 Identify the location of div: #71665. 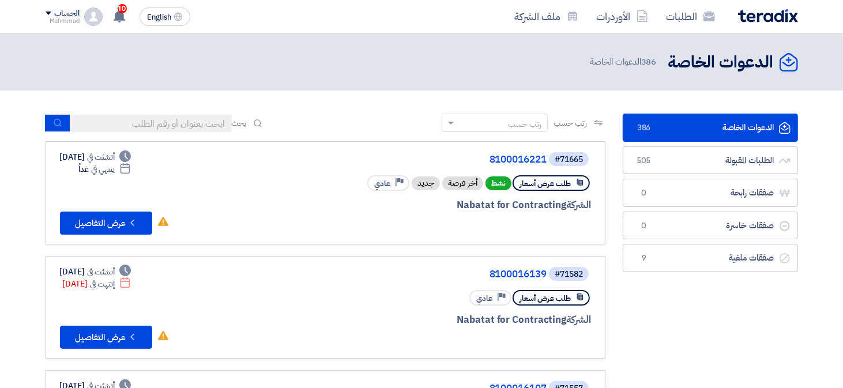
(569, 160).